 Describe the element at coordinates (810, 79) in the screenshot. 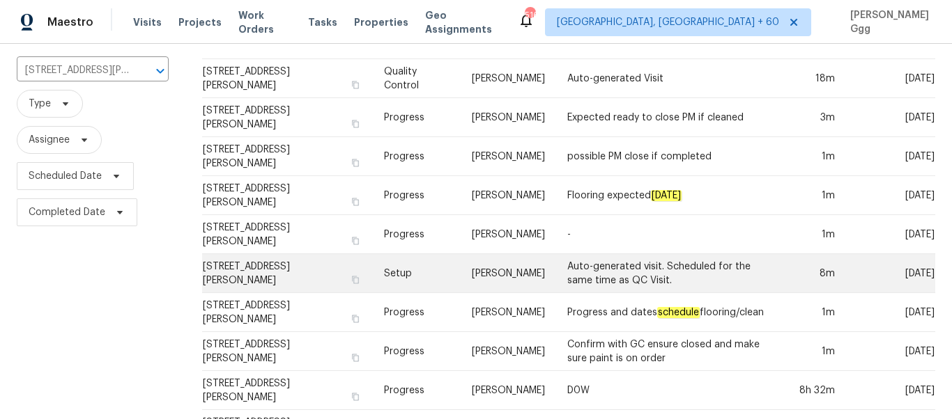

I see `td: 18m` at that location.